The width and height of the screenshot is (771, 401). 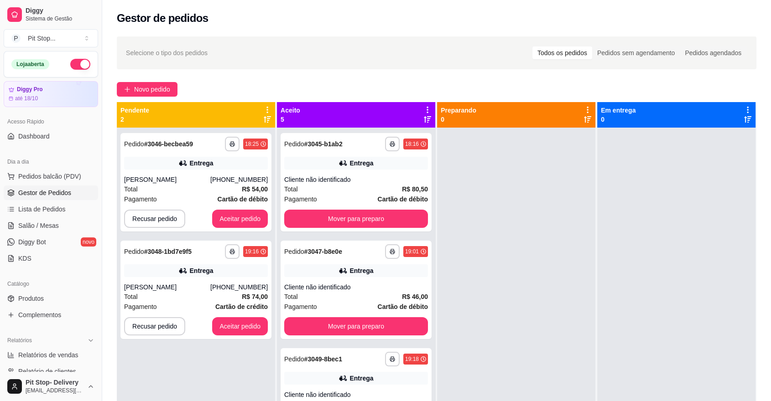 I want to click on a: Complementos, so click(x=51, y=315).